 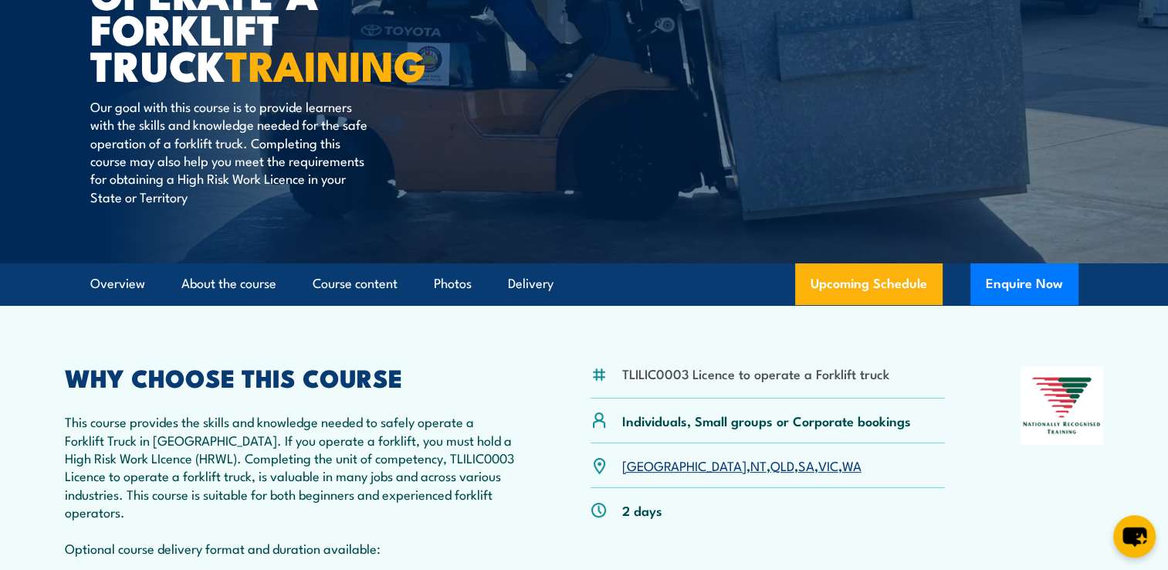 What do you see at coordinates (869, 284) in the screenshot?
I see `a: Upcoming Schedule` at bounding box center [869, 284].